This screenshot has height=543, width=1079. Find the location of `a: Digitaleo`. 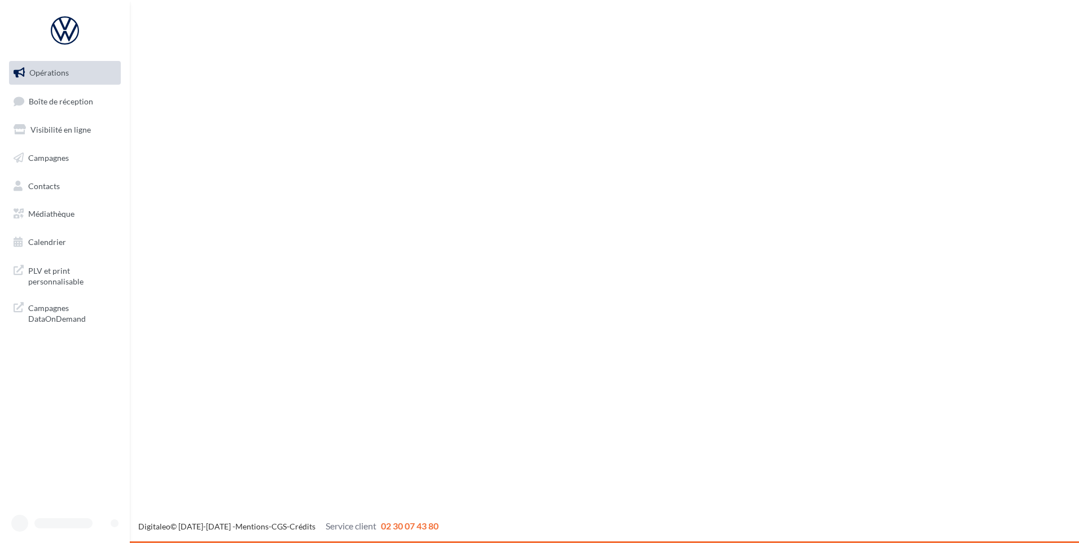

a: Digitaleo is located at coordinates (154, 526).